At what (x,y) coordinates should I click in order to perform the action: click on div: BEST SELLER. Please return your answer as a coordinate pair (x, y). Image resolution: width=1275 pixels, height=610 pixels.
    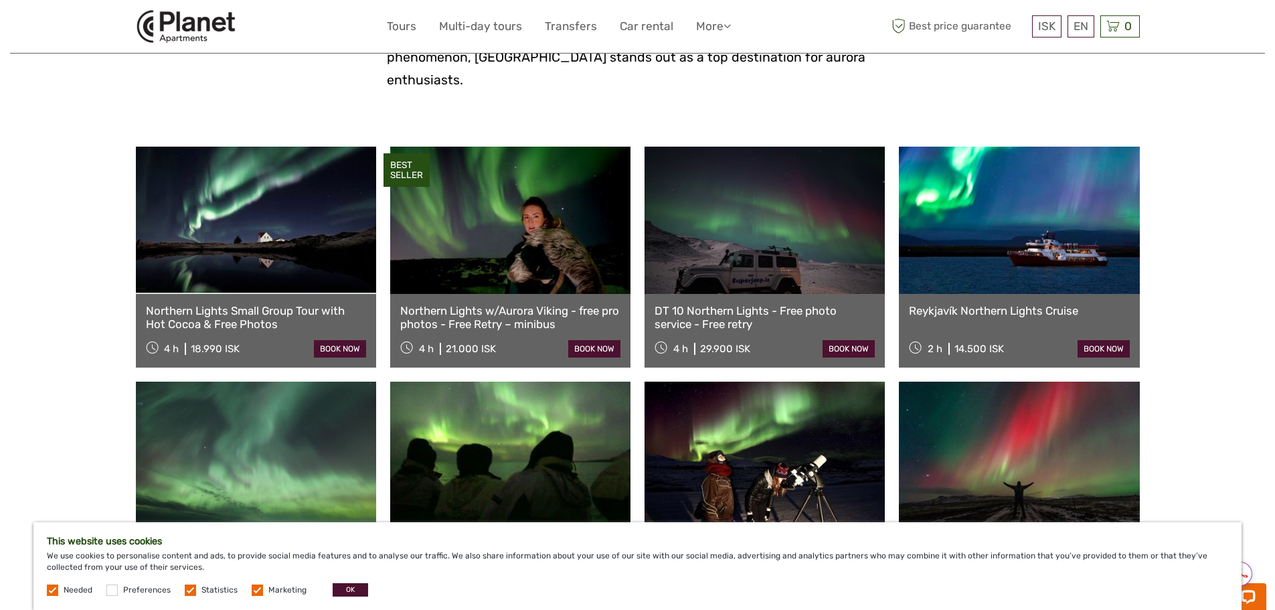
    Looking at the image, I should click on (406, 170).